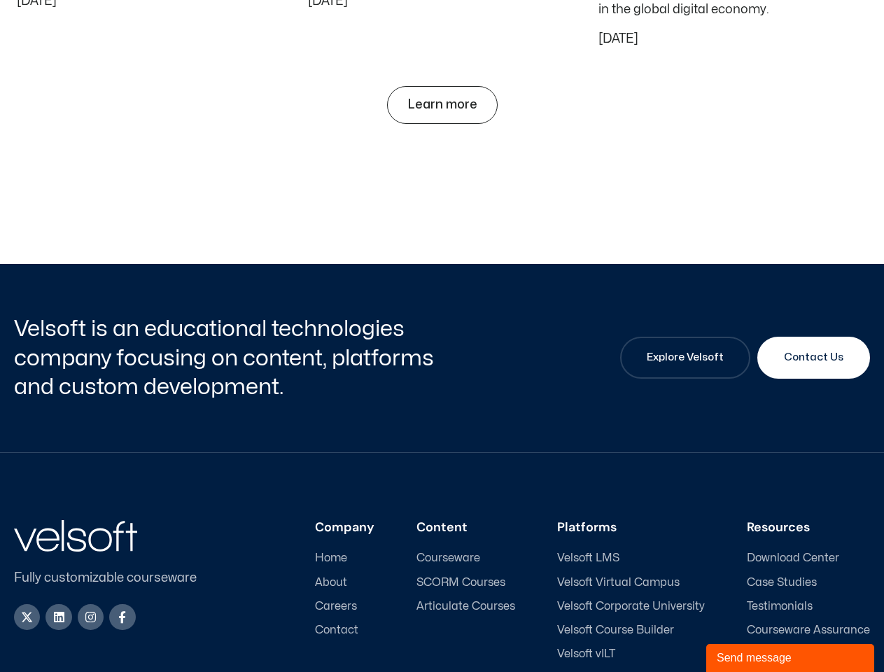 This screenshot has width=884, height=672. What do you see at coordinates (808, 558) in the screenshot?
I see `a: Download Center` at bounding box center [808, 558].